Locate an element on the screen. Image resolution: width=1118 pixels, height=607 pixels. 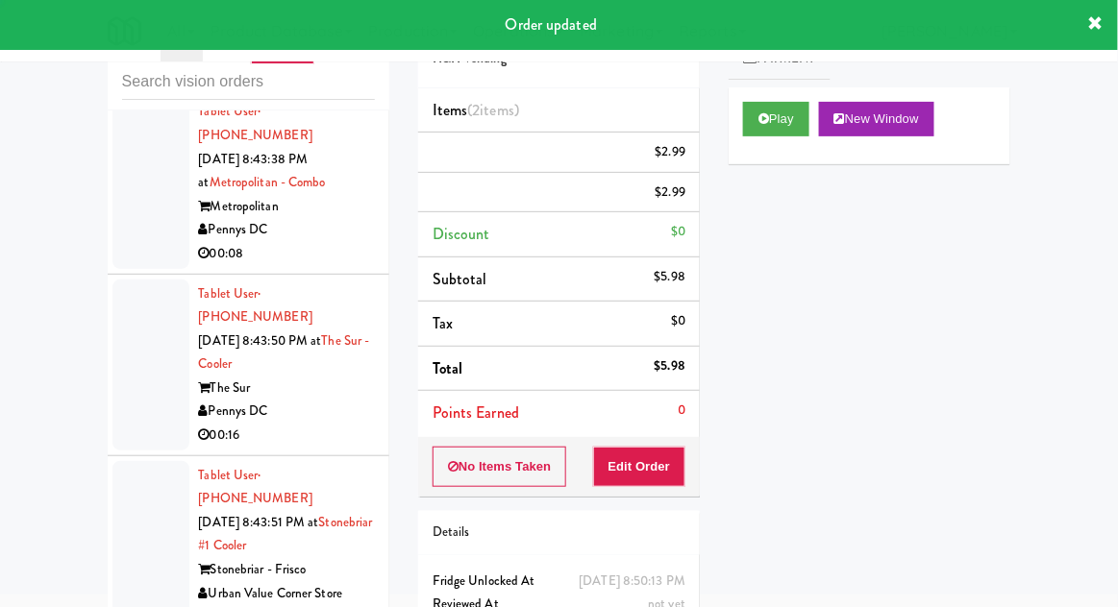
button: Play is located at coordinates (776, 119).